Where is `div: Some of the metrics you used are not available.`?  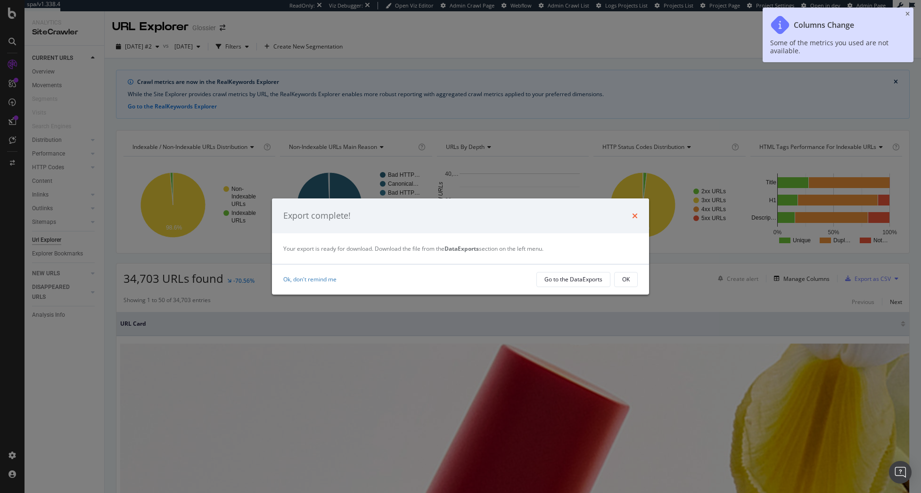 div: Some of the metrics you used are not available. is located at coordinates (833, 47).